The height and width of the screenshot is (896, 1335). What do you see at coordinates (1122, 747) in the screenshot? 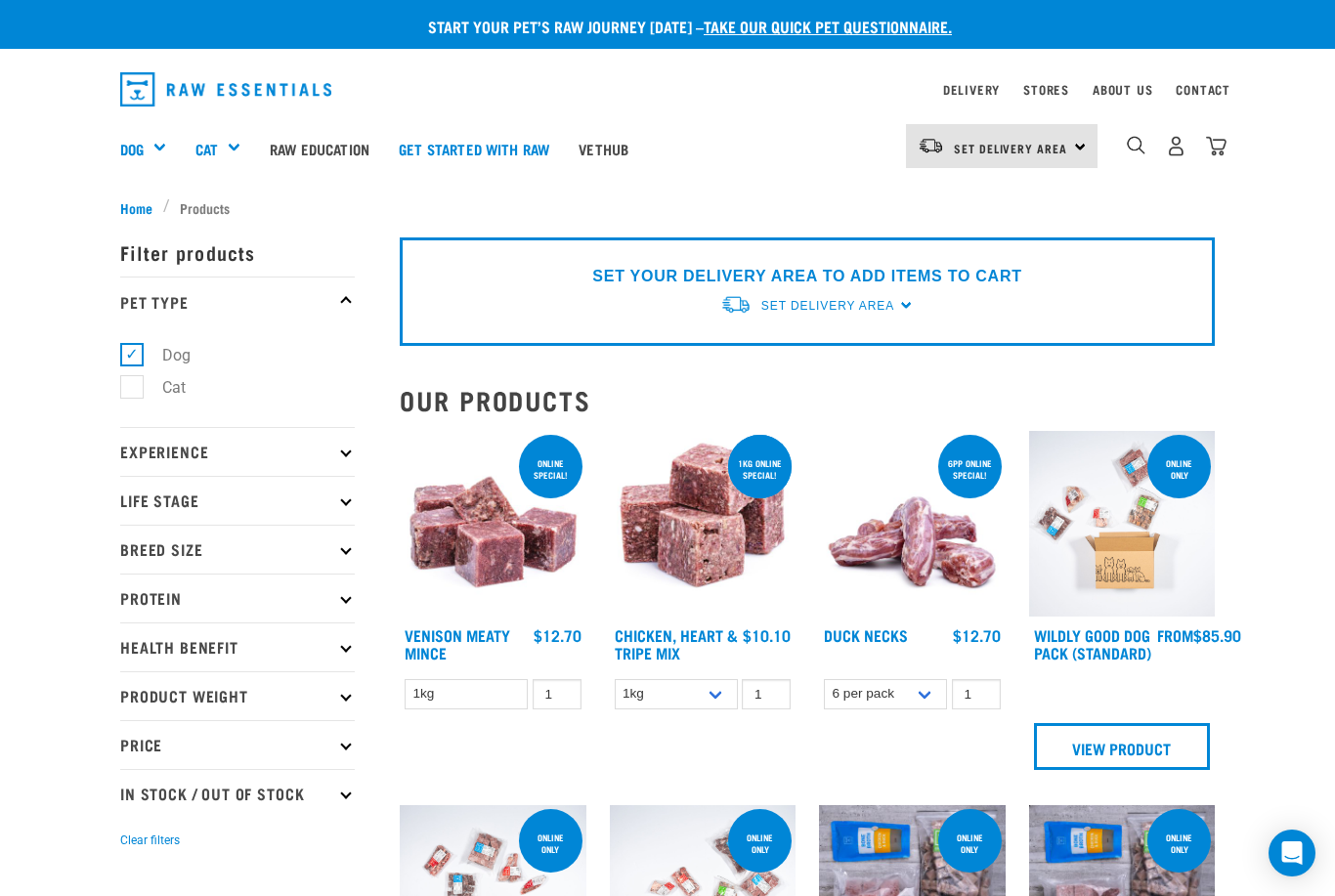
I see `a: View Product` at bounding box center [1122, 747].